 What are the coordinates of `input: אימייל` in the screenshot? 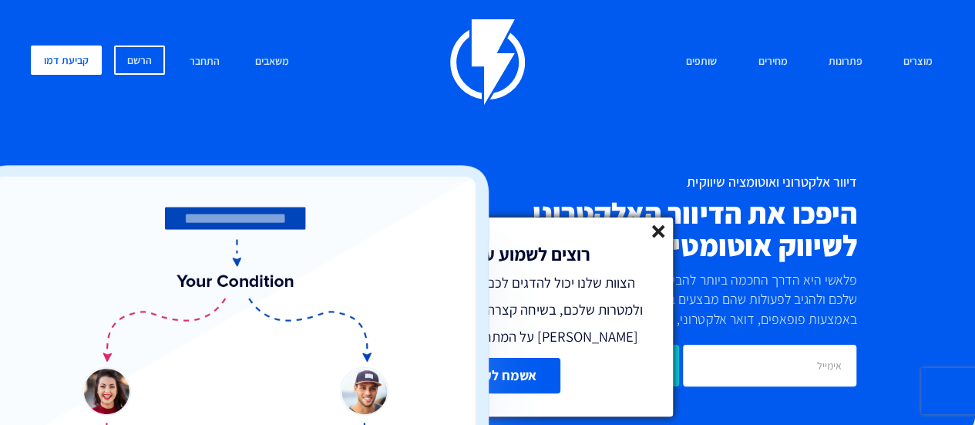 It's located at (769, 365).